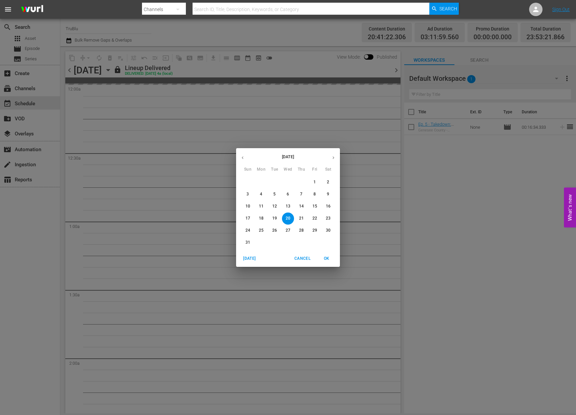  What do you see at coordinates (328, 194) in the screenshot?
I see `p: 9` at bounding box center [328, 194].